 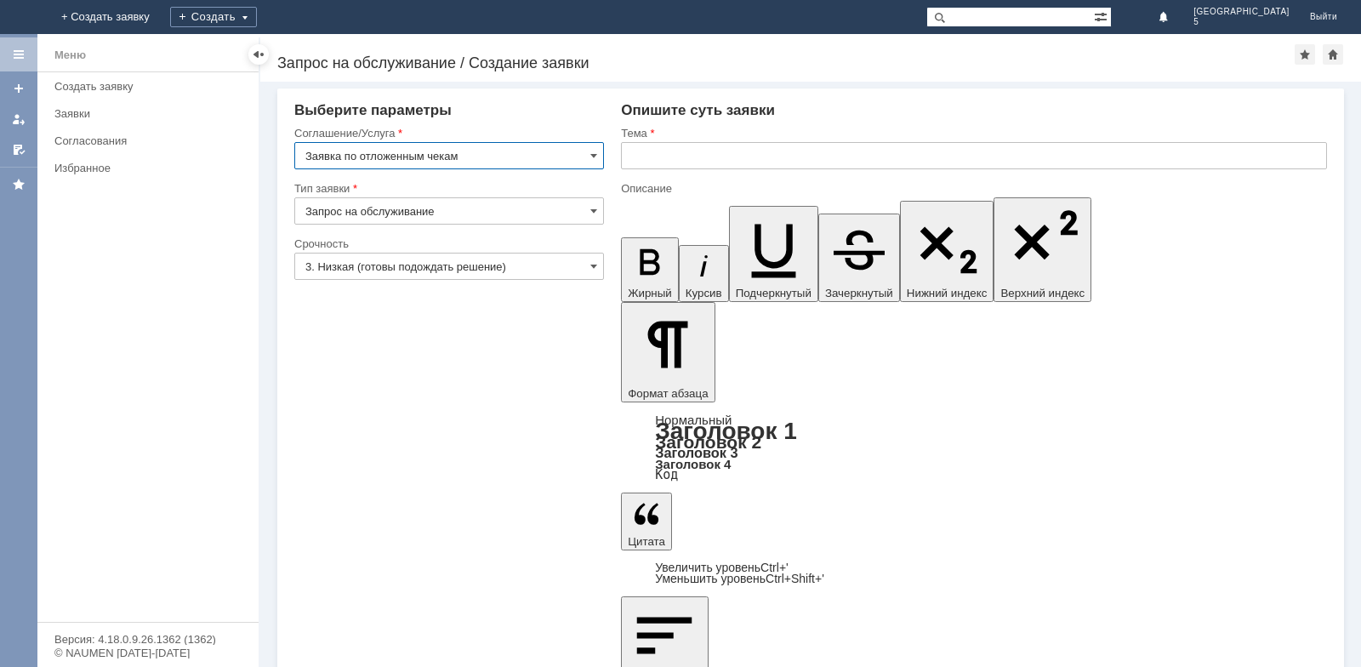 What do you see at coordinates (646, 541) in the screenshot?
I see `span: Цитата` at bounding box center [646, 541].